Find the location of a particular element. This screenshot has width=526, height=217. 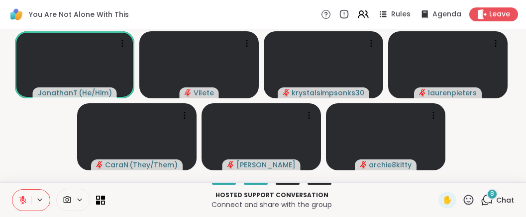

span: 8 is located at coordinates (492, 194).